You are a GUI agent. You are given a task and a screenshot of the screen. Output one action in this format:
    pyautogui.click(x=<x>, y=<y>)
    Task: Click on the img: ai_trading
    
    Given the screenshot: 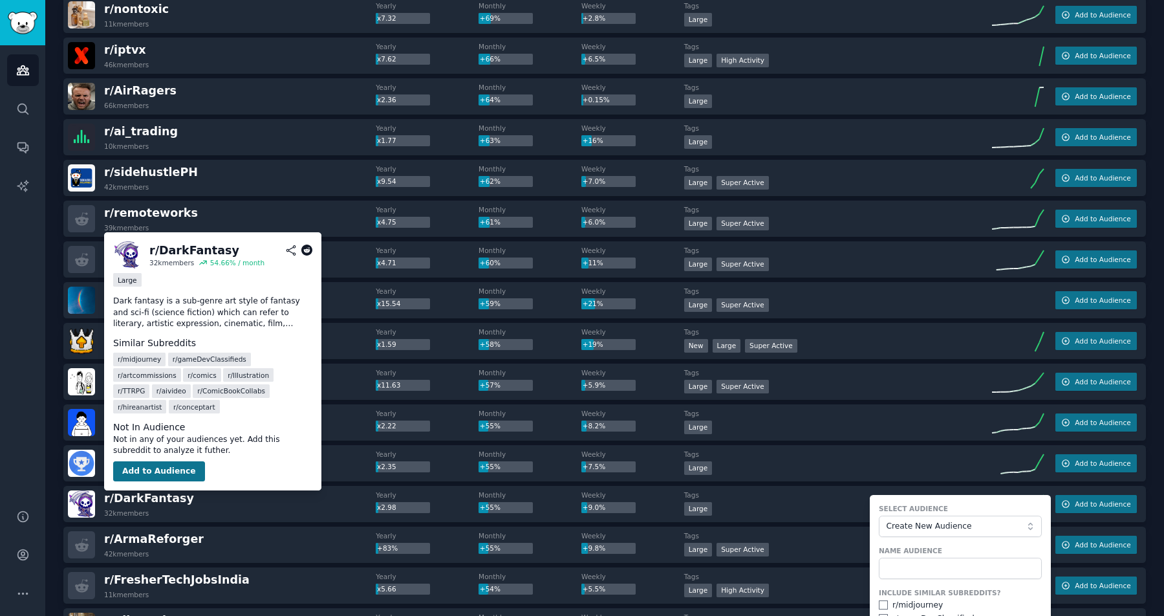 What is the action you would take?
    pyautogui.click(x=82, y=137)
    